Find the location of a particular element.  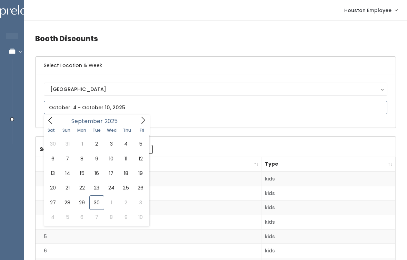

span: September 24, 2025 is located at coordinates (112, 187).